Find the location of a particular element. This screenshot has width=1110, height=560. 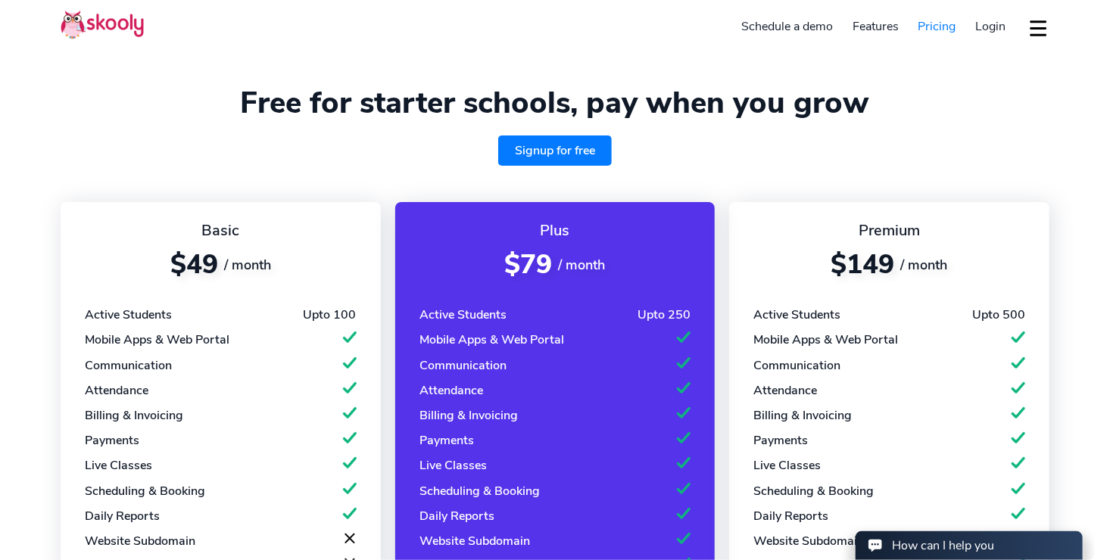

span: Login is located at coordinates (990, 27).